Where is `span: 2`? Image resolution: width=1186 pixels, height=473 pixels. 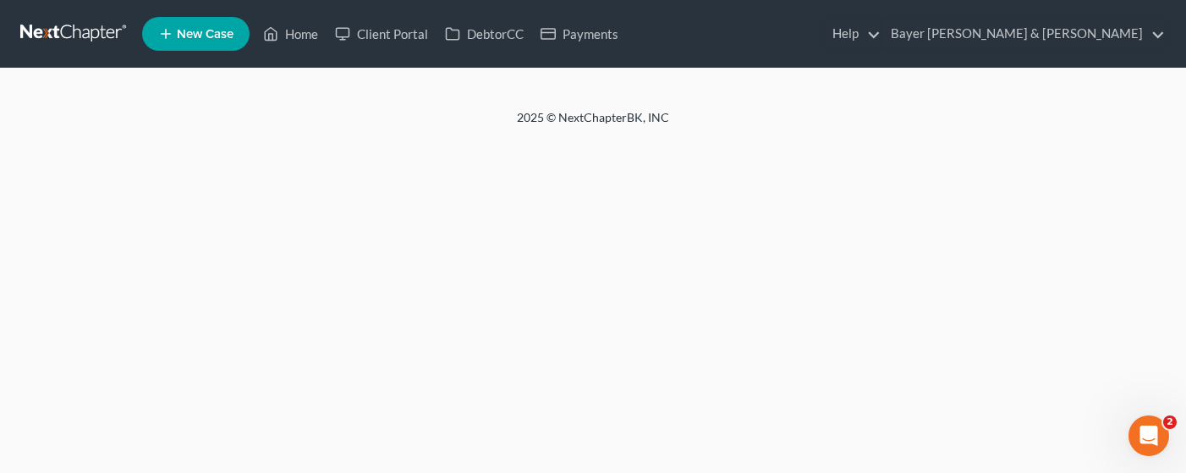 span: 2 is located at coordinates (1170, 422).